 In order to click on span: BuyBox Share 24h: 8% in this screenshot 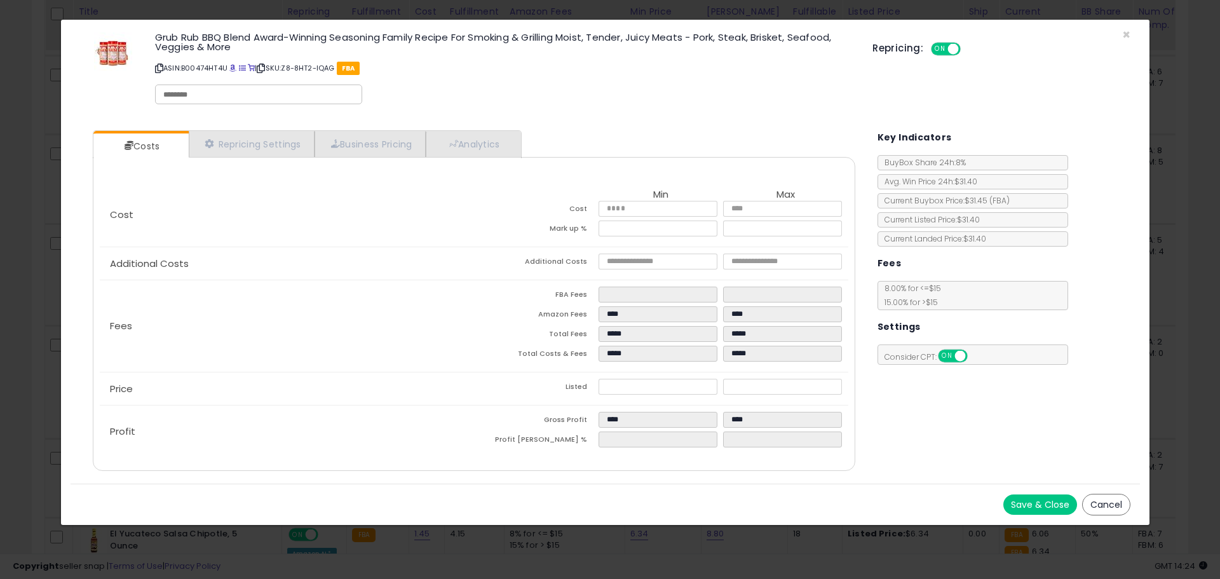, I will do `click(922, 162)`.